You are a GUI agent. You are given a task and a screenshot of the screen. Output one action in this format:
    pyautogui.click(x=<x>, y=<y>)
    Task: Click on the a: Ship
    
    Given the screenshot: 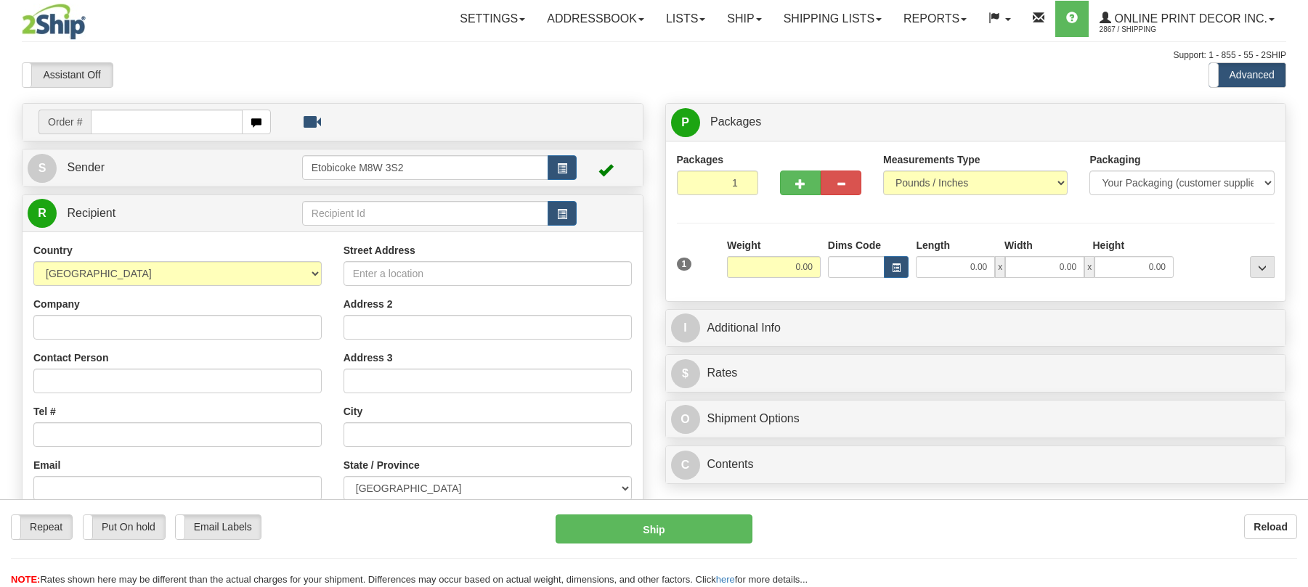 What is the action you would take?
    pyautogui.click(x=743, y=19)
    